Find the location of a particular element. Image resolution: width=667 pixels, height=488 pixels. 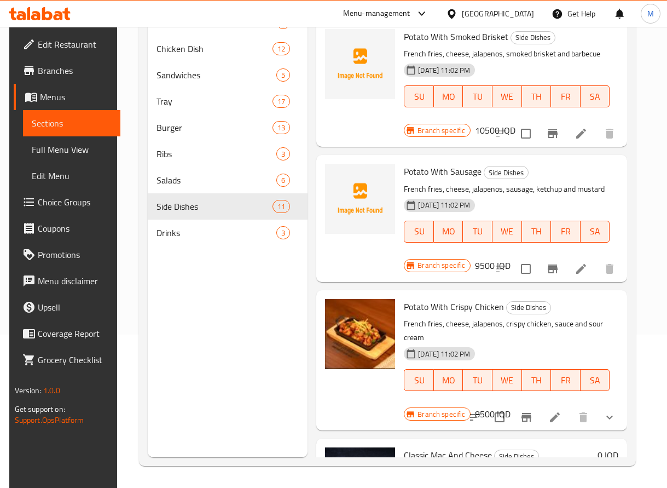

span: Choice Groups is located at coordinates (75, 202).